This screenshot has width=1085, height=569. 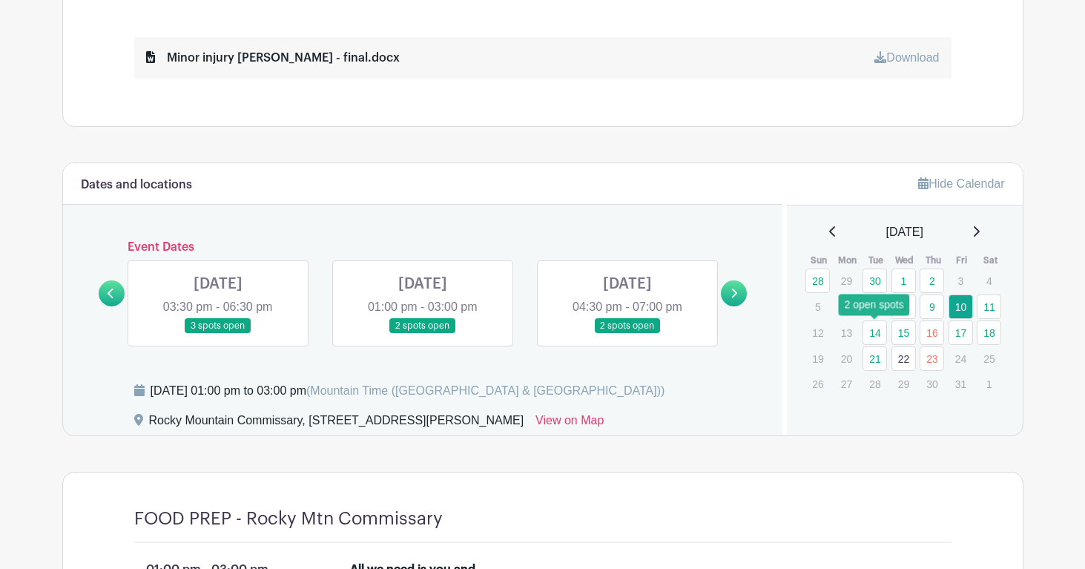 I want to click on div: 2 open spots, so click(x=874, y=304).